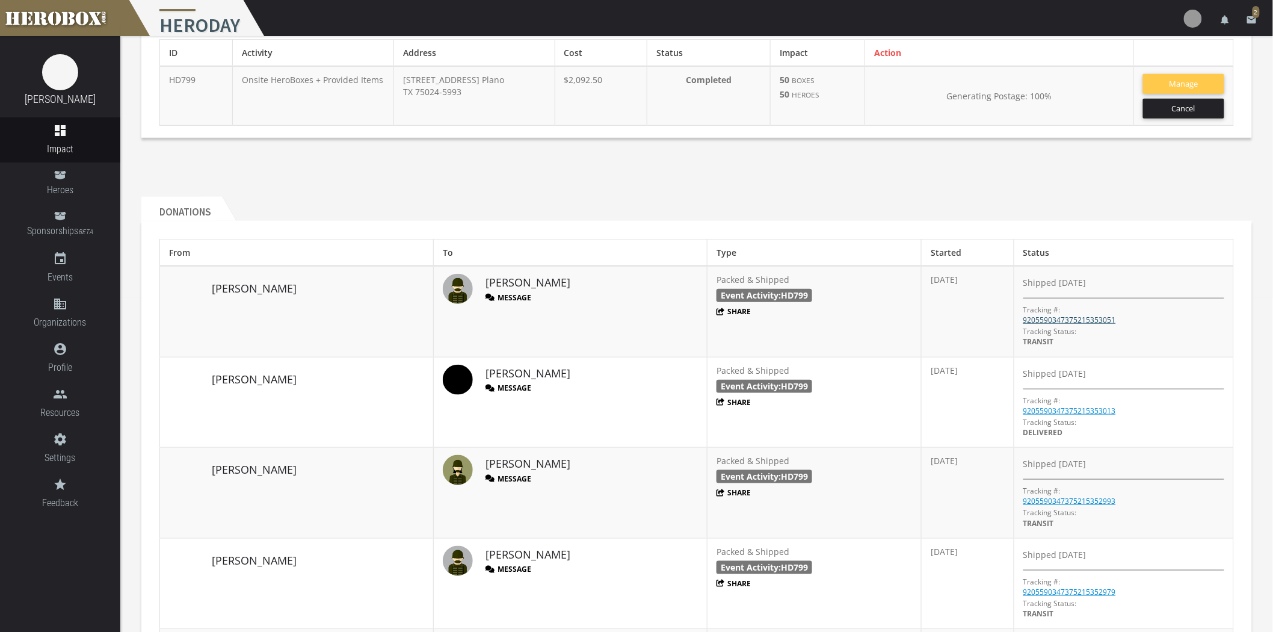 The image size is (1273, 632). I want to click on th: Address, so click(474, 53).